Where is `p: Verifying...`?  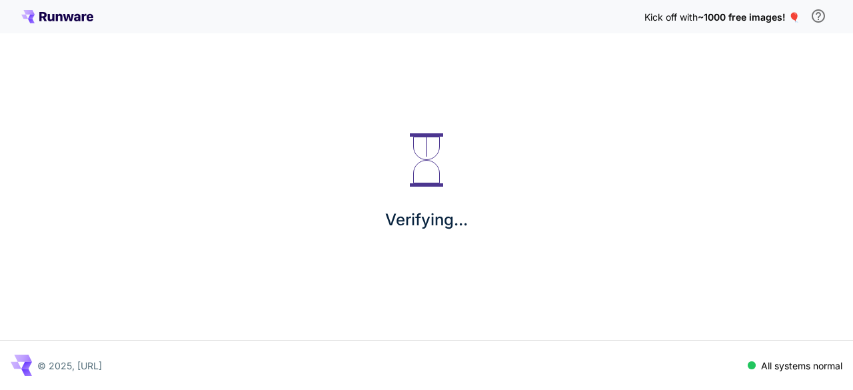
p: Verifying... is located at coordinates (427, 220).